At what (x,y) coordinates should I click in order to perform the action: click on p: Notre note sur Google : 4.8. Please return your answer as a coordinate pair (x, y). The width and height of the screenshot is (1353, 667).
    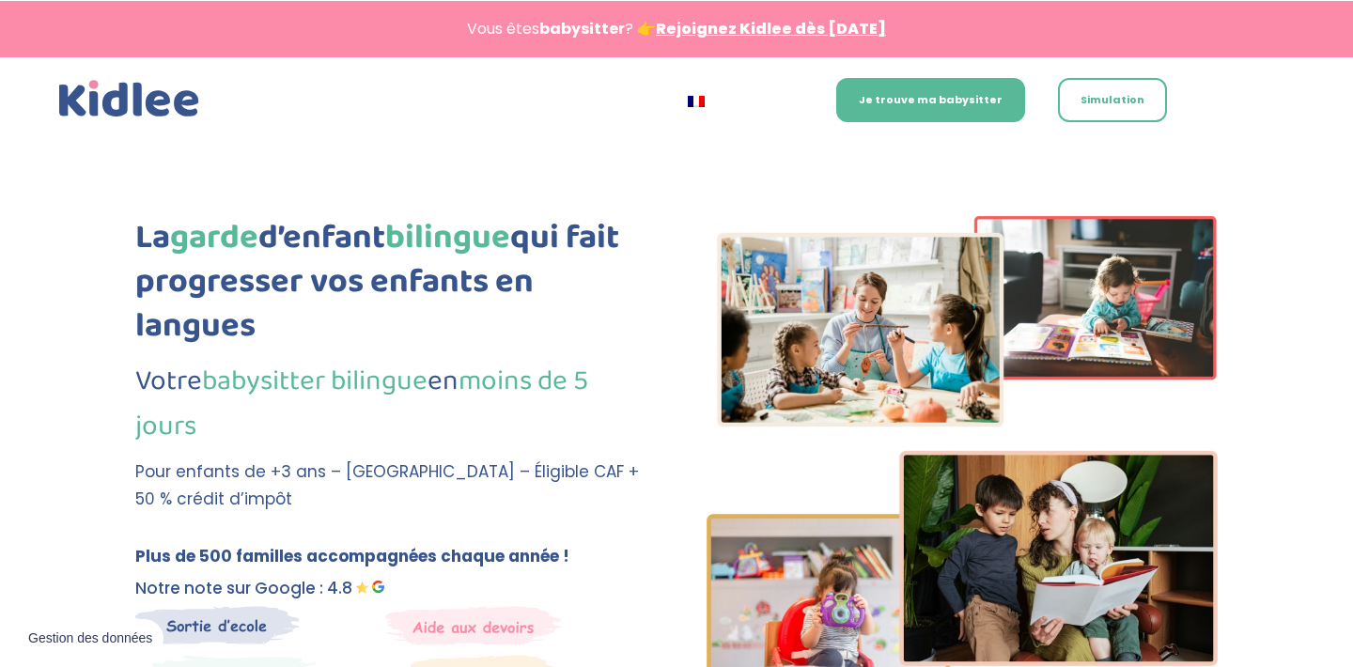
    Looking at the image, I should click on (391, 588).